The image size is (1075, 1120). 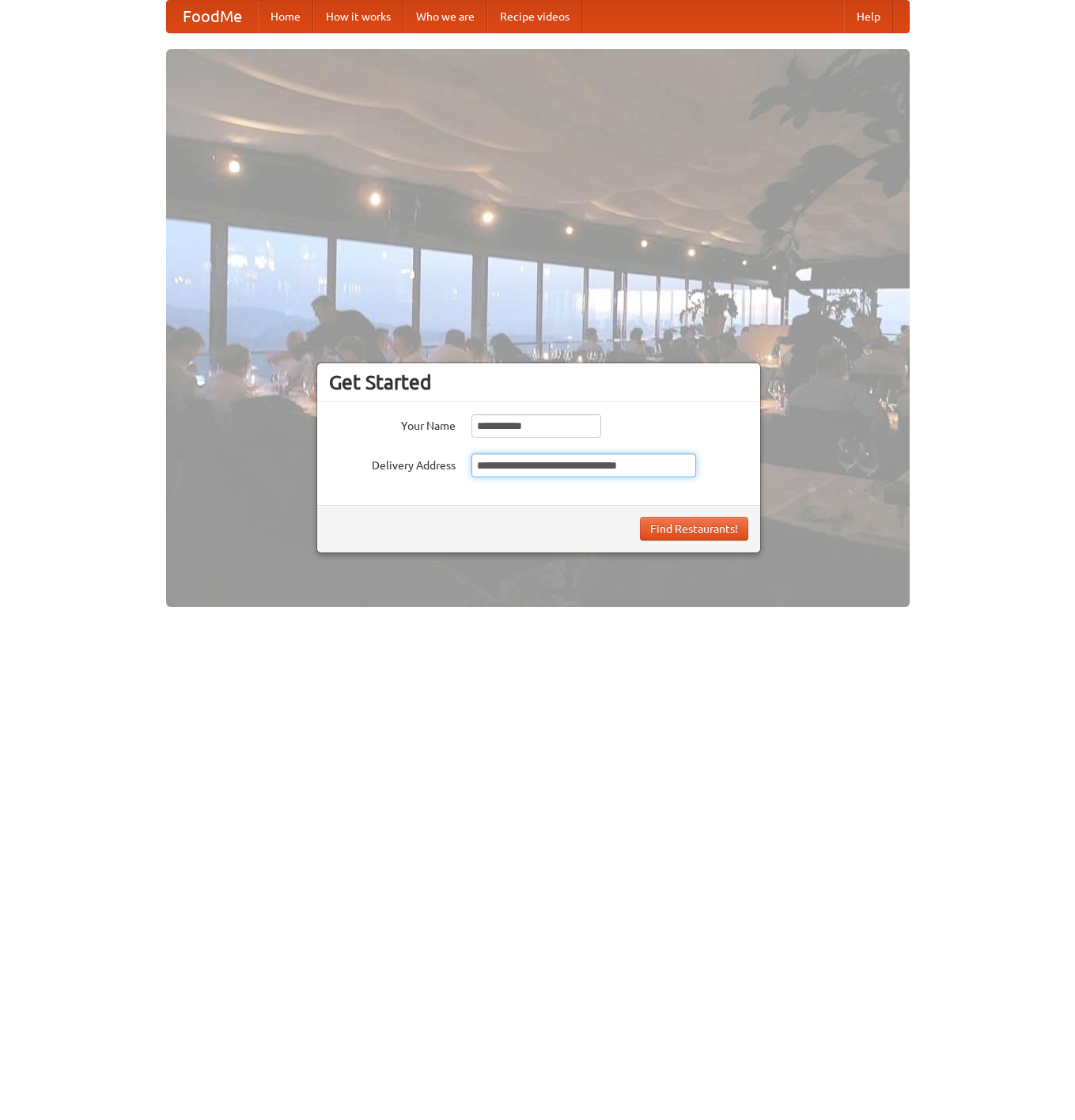 I want to click on a: Home, so click(x=286, y=16).